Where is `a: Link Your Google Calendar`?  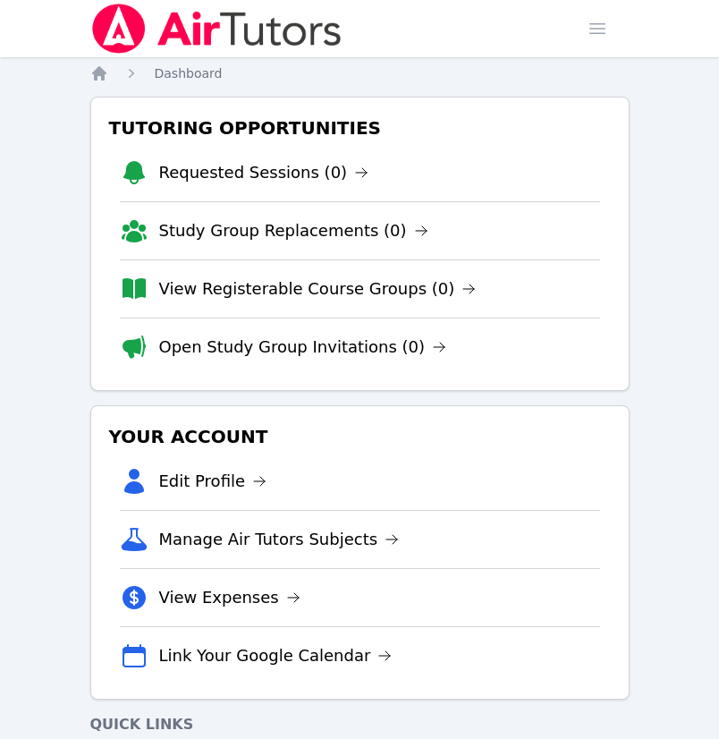 a: Link Your Google Calendar is located at coordinates (275, 656).